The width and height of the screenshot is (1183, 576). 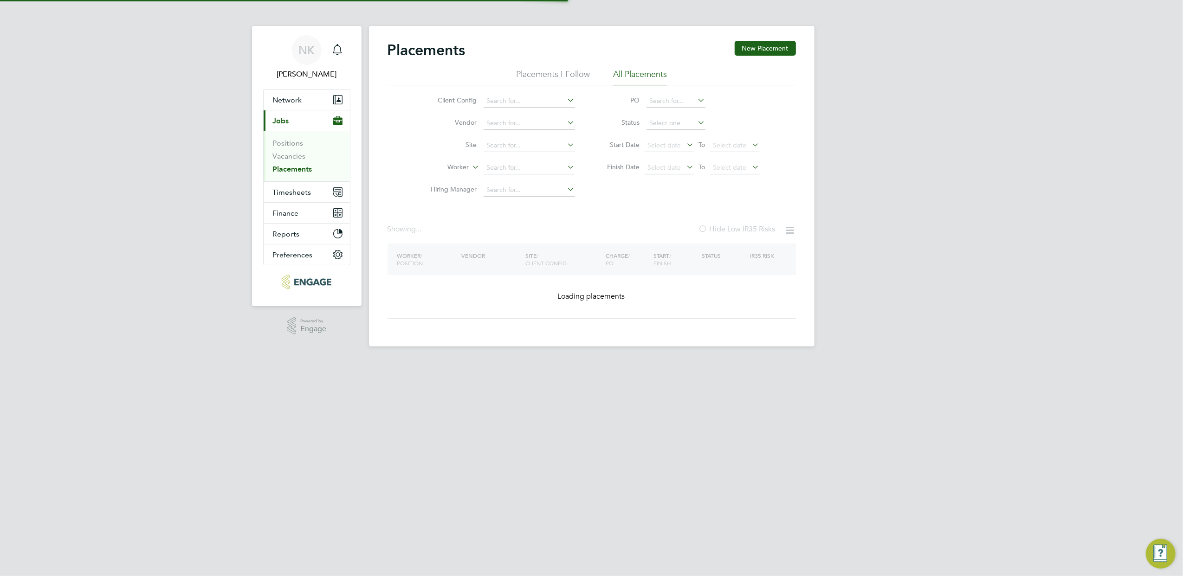 I want to click on span: Engage, so click(x=313, y=329).